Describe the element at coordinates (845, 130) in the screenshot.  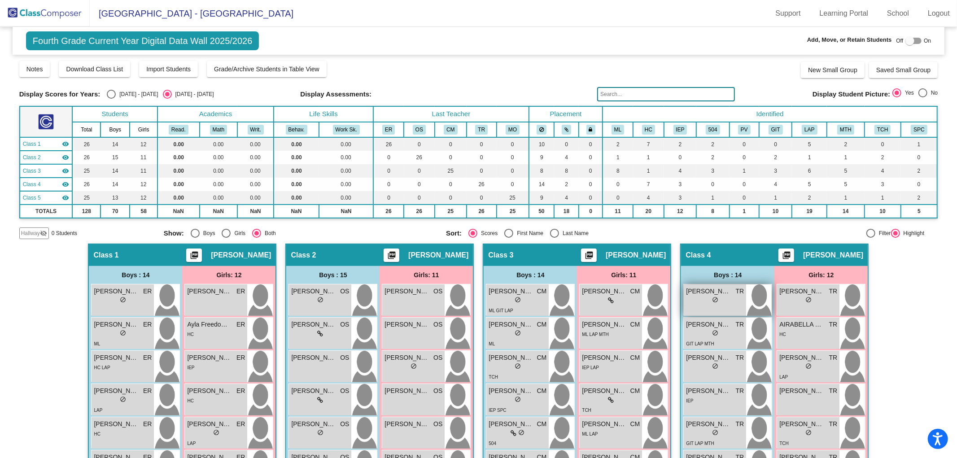
I see `th: Math Pullout Support` at that location.